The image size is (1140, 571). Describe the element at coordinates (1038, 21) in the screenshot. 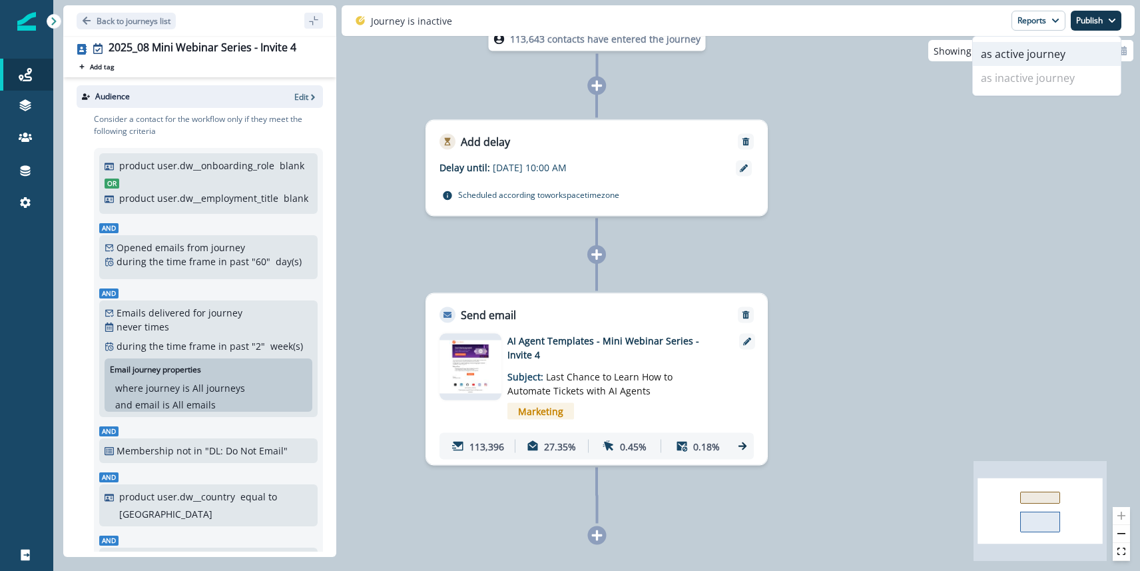

I see `button: Reports` at that location.